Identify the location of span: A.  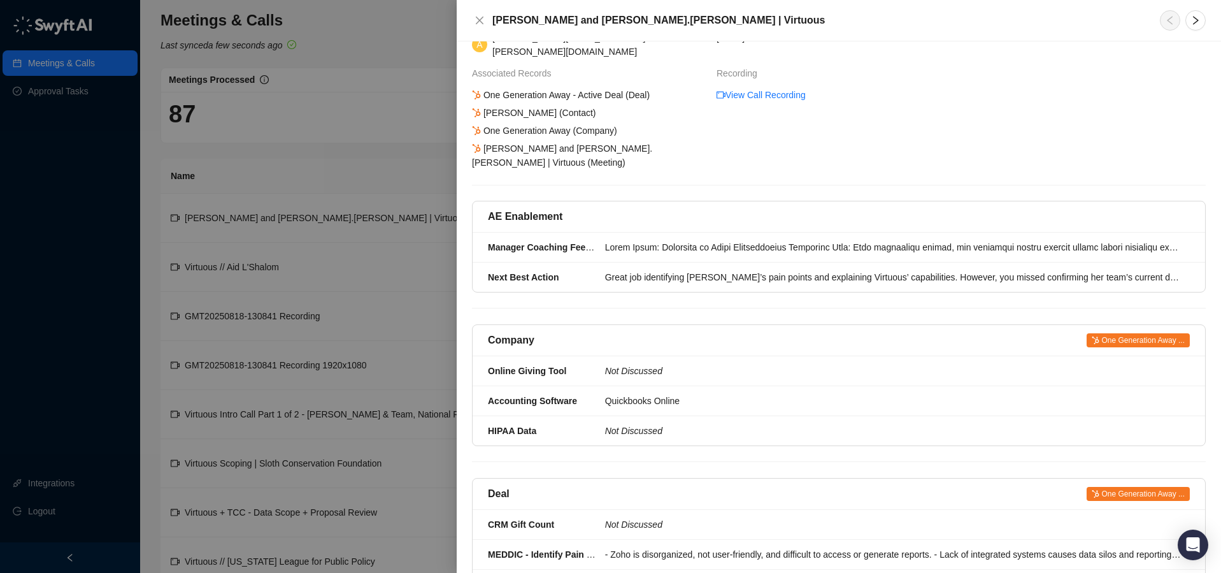
(479, 45).